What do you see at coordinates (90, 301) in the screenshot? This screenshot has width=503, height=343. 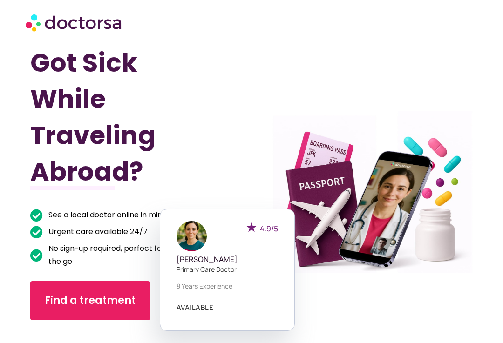 I see `a: Find a treatment` at bounding box center [90, 301].